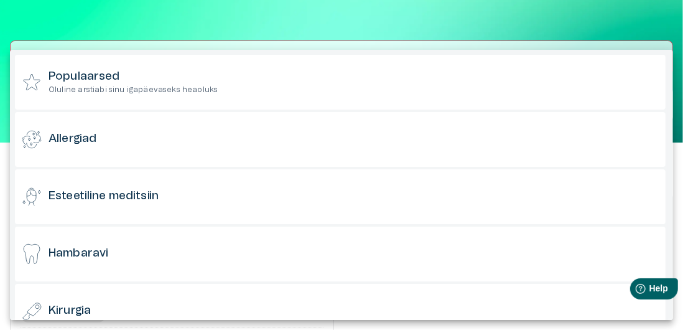 The image size is (683, 330). I want to click on h6: Allergiad, so click(72, 139).